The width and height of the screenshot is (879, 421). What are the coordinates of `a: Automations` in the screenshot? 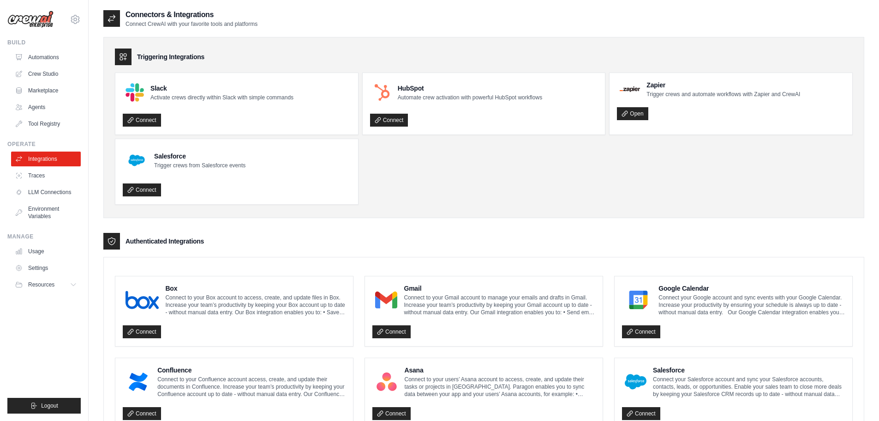 It's located at (46, 57).